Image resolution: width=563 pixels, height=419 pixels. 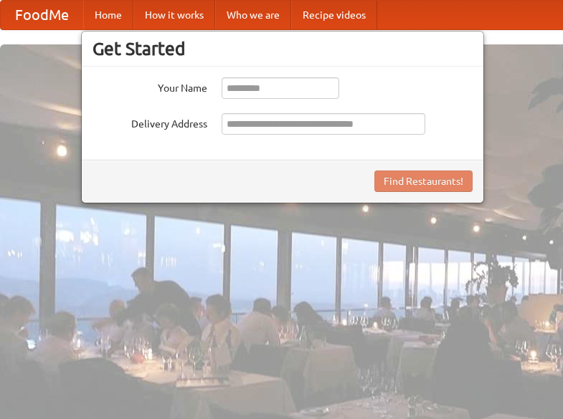 What do you see at coordinates (253, 15) in the screenshot?
I see `a: Who we are` at bounding box center [253, 15].